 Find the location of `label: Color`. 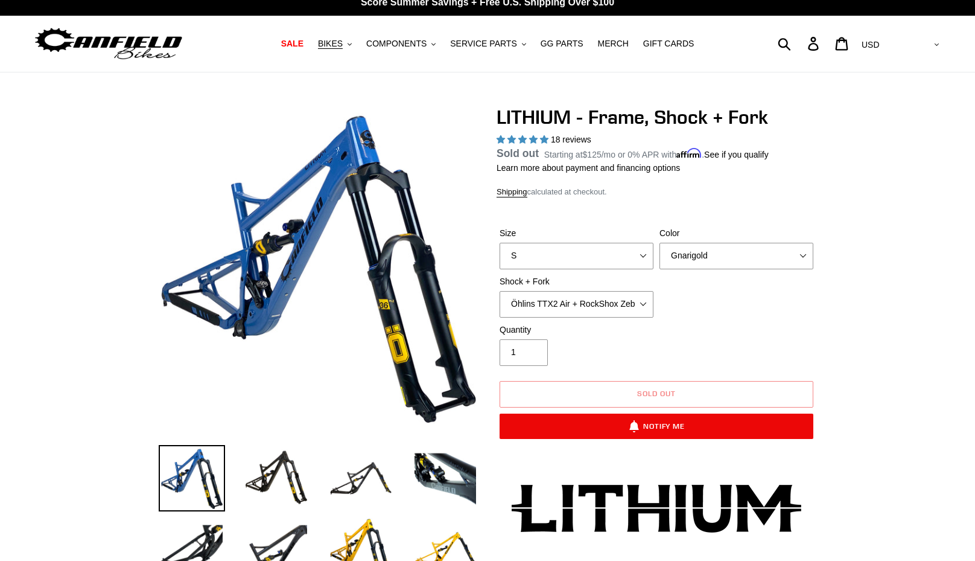

label: Color is located at coordinates (736, 233).